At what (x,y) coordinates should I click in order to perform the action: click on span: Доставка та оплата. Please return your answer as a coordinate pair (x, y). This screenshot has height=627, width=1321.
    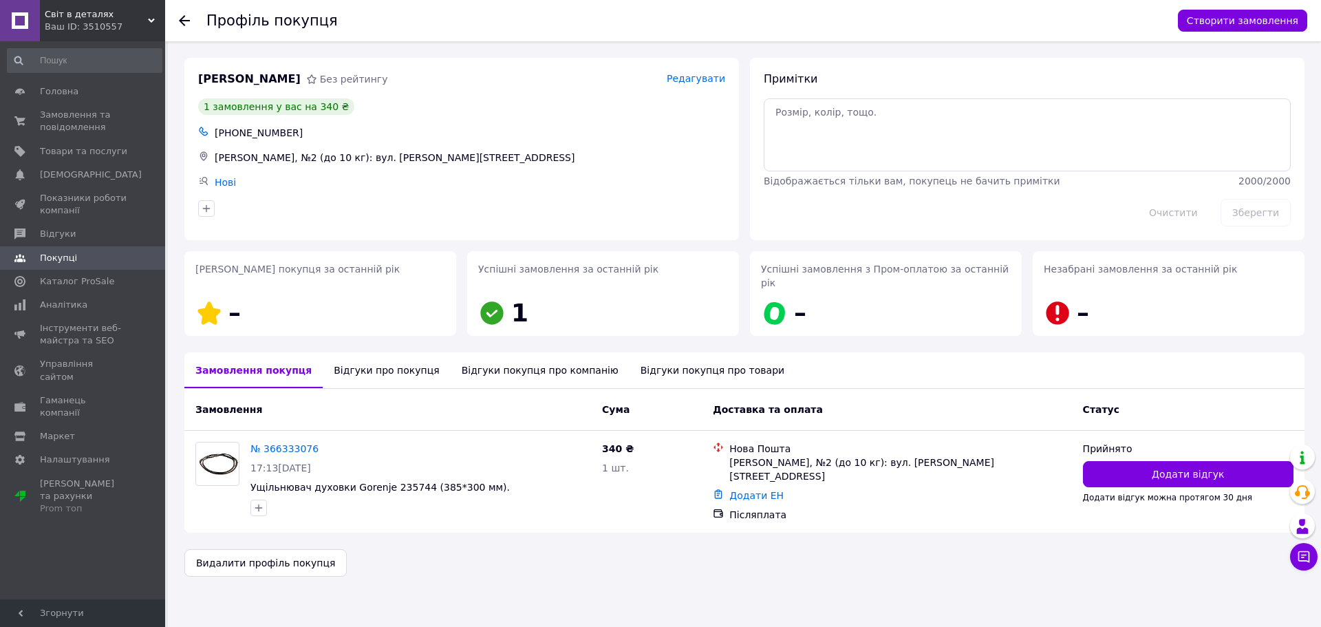
    Looking at the image, I should click on (768, 409).